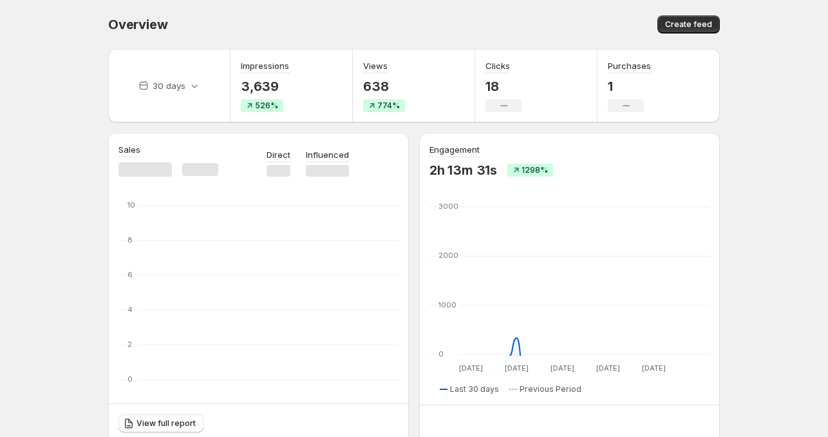  Describe the element at coordinates (448, 206) in the screenshot. I see `text: 3000` at that location.